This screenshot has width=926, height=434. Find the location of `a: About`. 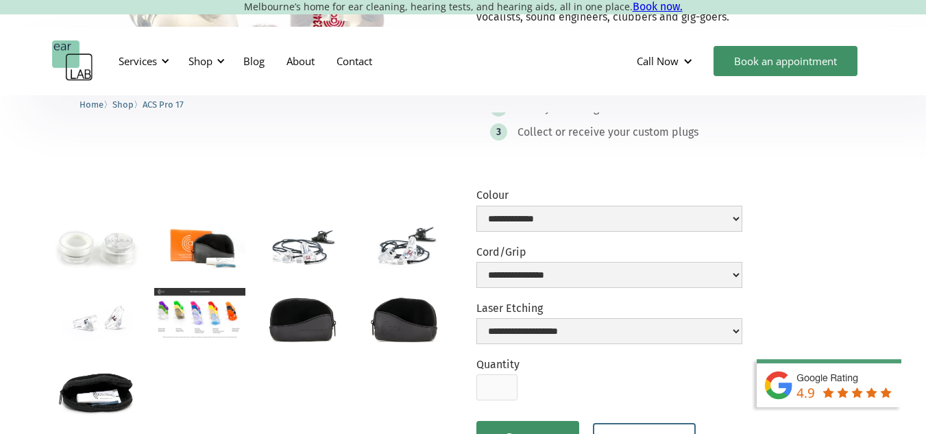

a: About is located at coordinates (300, 61).